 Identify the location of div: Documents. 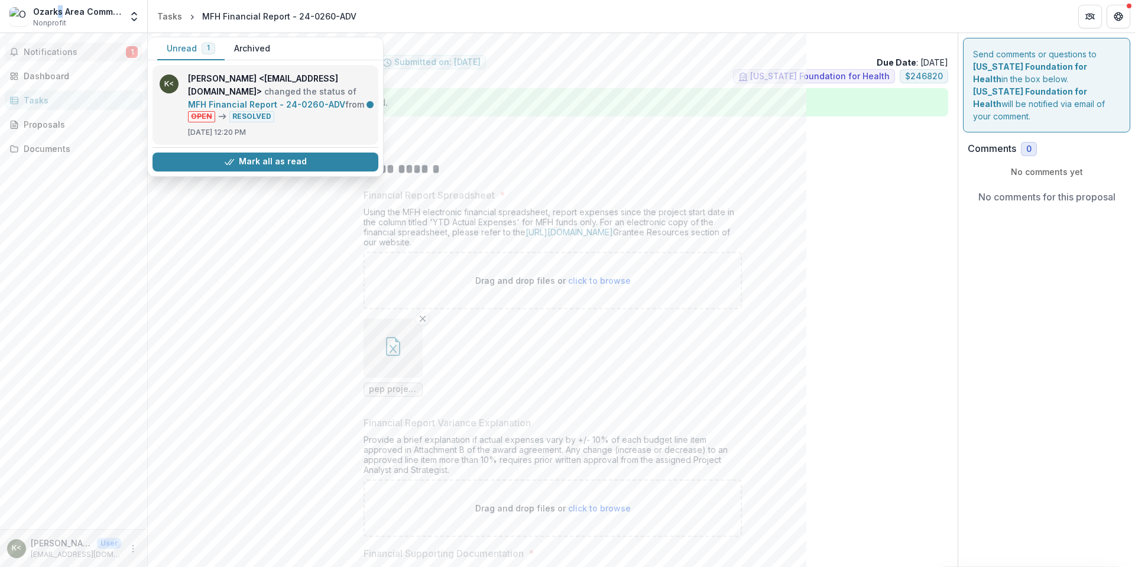
(78, 148).